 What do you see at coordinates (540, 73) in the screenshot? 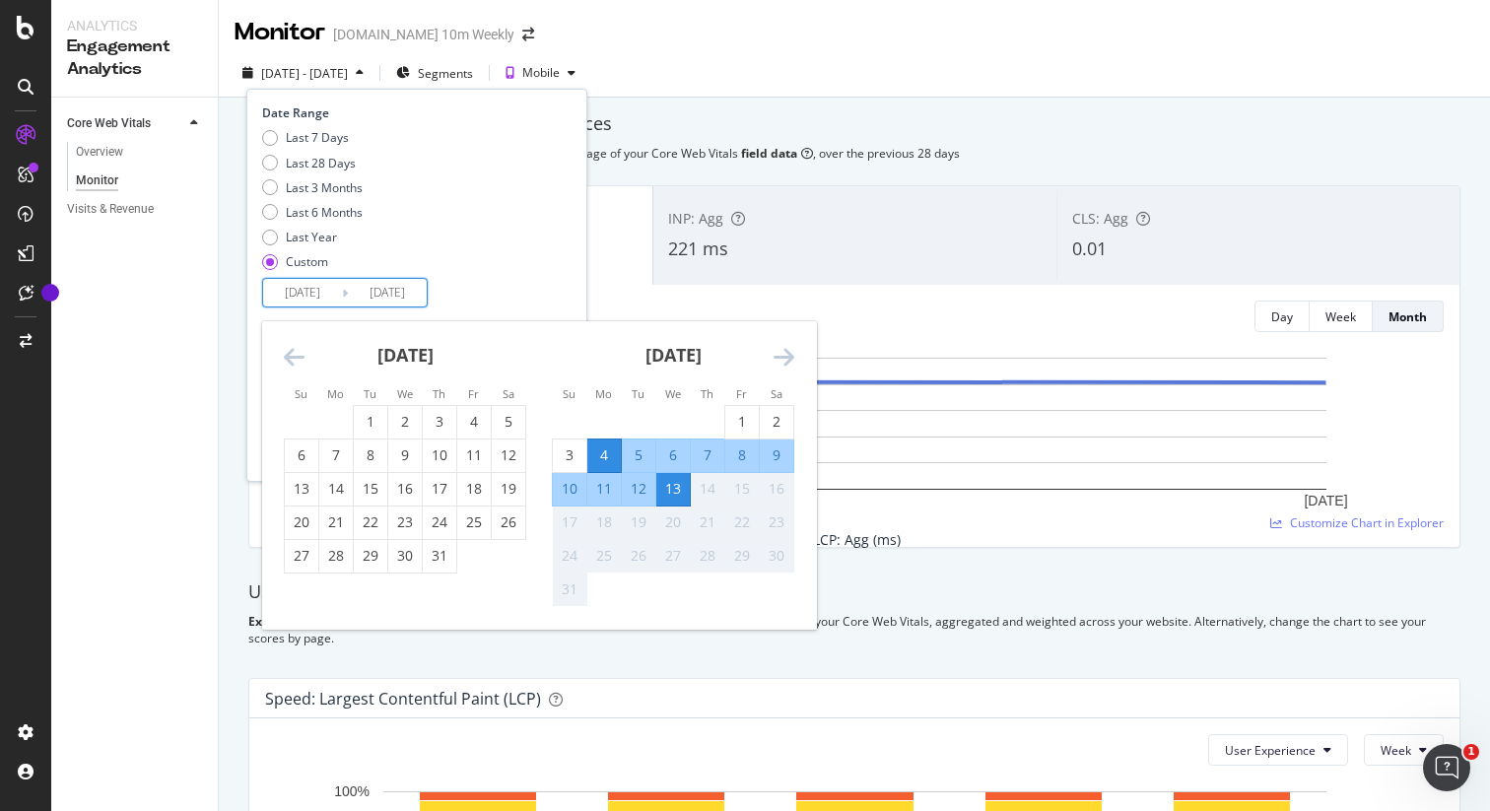
I see `button: Mobile` at bounding box center [540, 73].